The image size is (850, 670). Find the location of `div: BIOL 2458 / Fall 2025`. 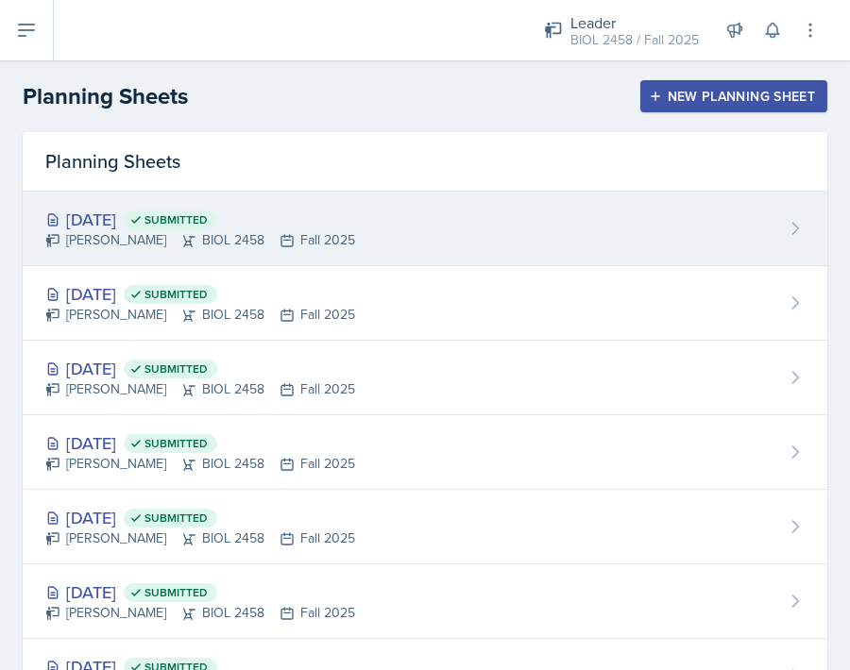

div: BIOL 2458 / Fall 2025 is located at coordinates (635, 40).